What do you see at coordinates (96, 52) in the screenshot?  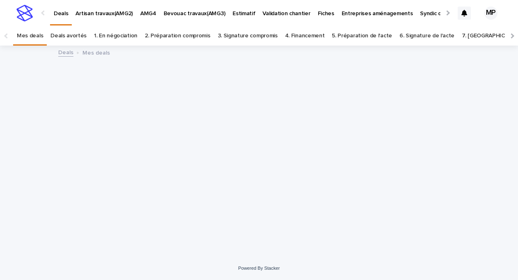 I see `p: Mes deals` at bounding box center [96, 52].